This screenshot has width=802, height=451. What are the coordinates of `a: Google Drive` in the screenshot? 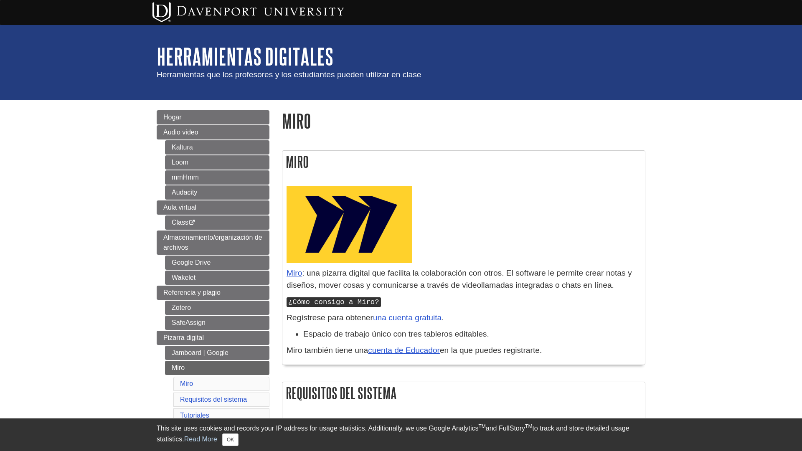 It's located at (217, 263).